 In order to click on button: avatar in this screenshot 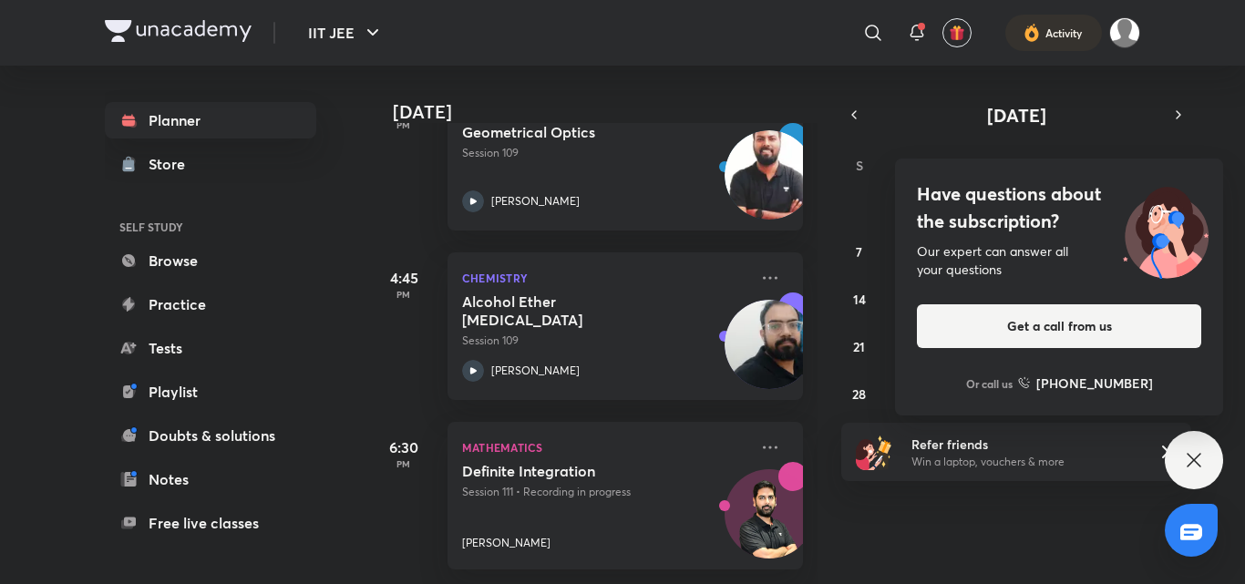, I will do `click(957, 33)`.